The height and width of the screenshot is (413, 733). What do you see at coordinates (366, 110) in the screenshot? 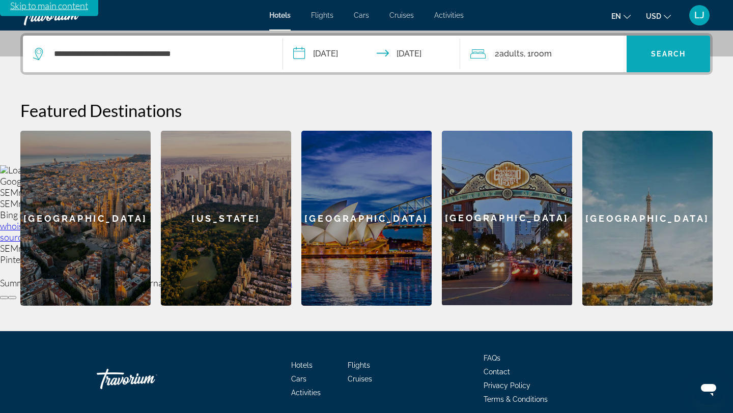
I see `h2: Featured Destinations` at bounding box center [366, 110].